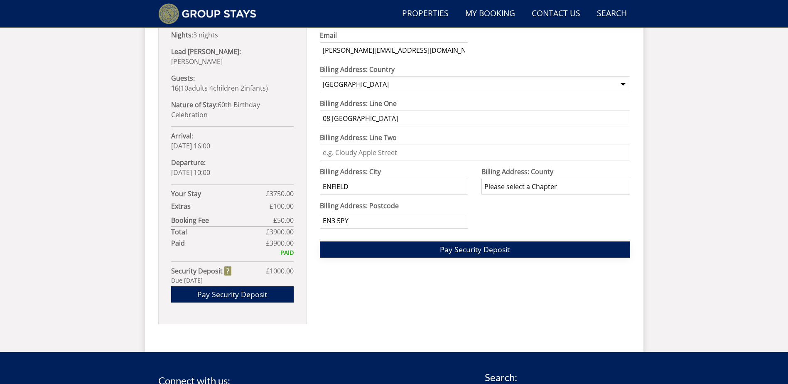  Describe the element at coordinates (282, 194) in the screenshot. I see `span: 3750.00` at that location.